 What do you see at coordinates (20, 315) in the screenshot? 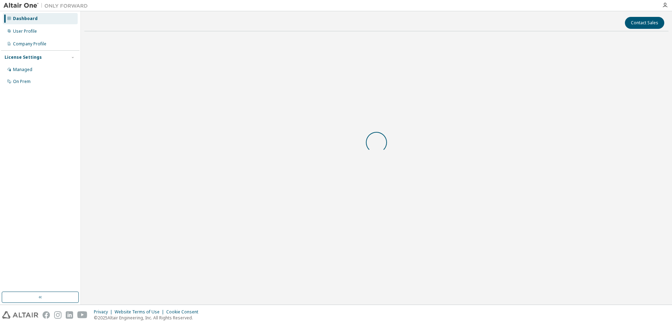
I see `img: altair_logo.svg` at bounding box center [20, 315].